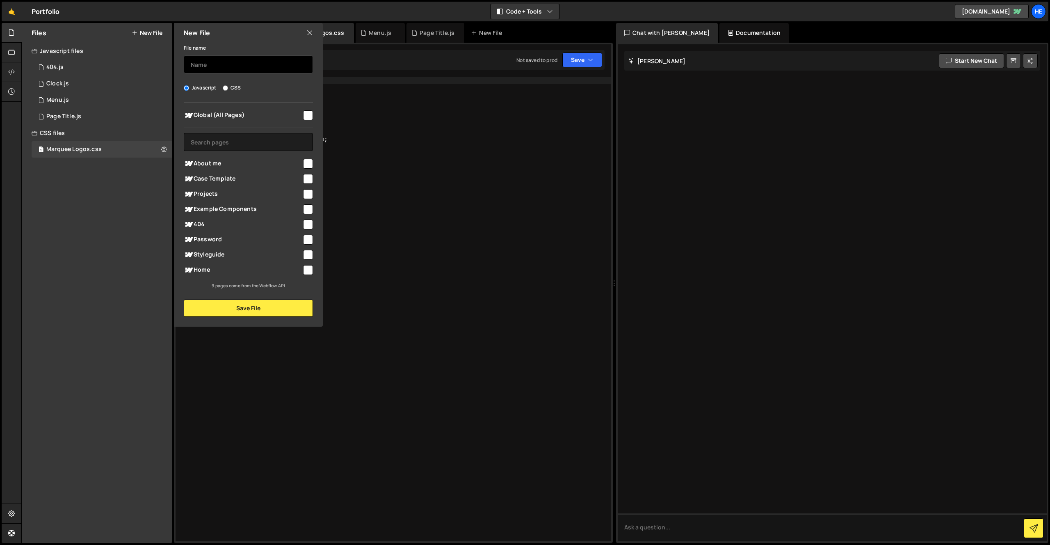  Describe the element at coordinates (243, 240) in the screenshot. I see `span: Password` at that location.